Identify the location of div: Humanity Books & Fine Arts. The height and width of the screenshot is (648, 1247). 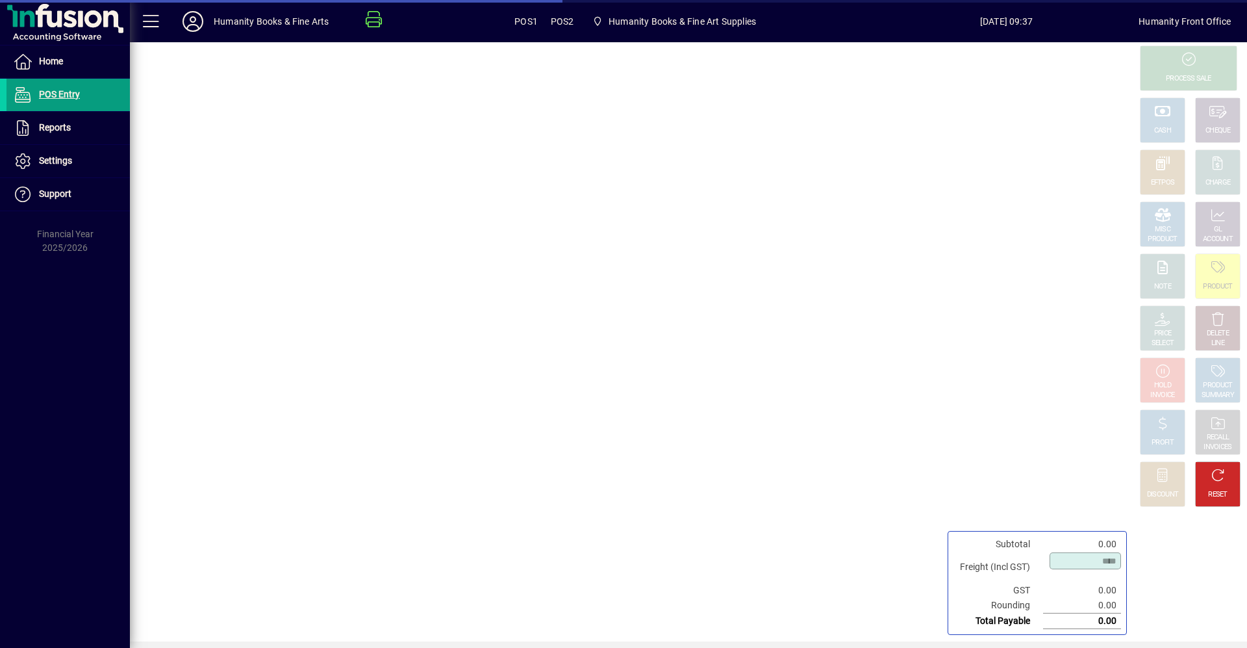
(272, 21).